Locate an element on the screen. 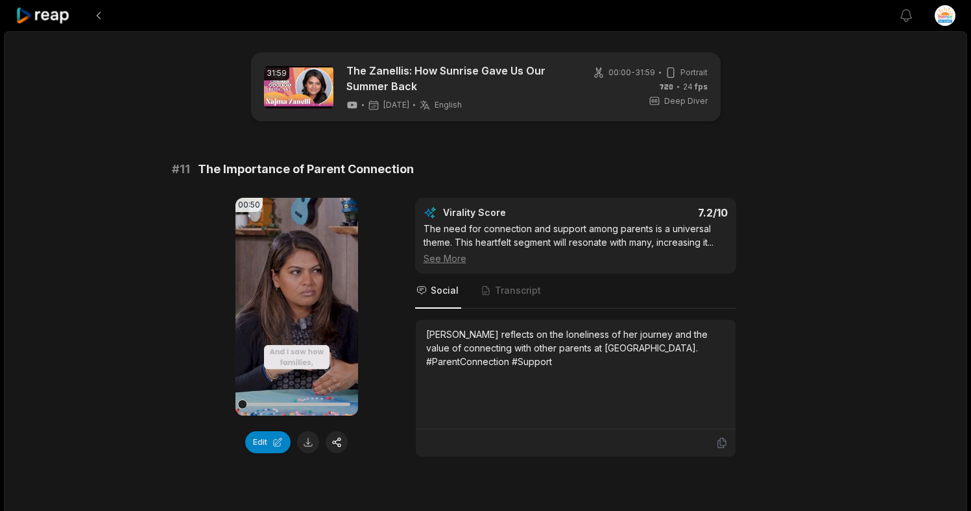 This screenshot has height=511, width=971. div: See More is located at coordinates (575, 258).